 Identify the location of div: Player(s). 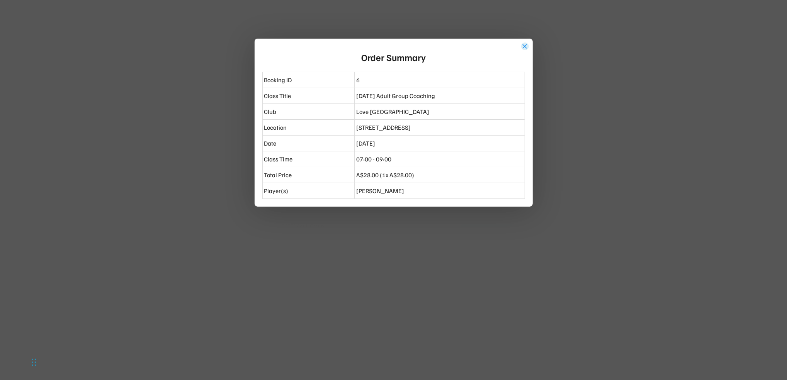
(308, 191).